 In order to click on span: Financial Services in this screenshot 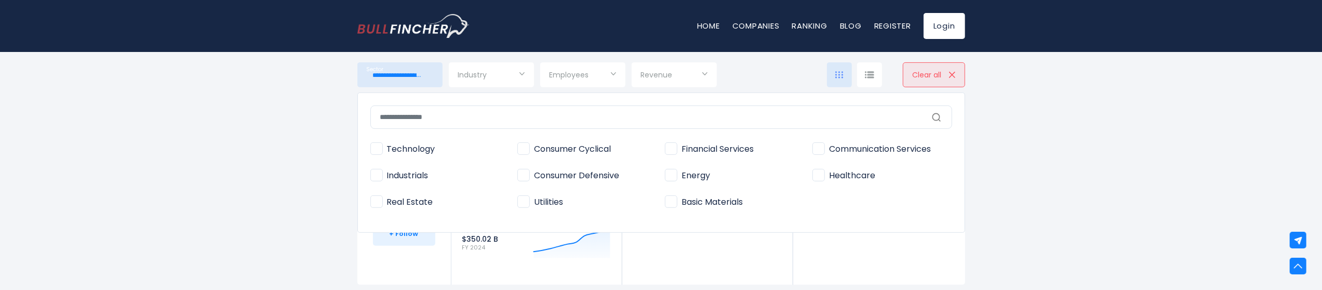, I will do `click(709, 149)`.